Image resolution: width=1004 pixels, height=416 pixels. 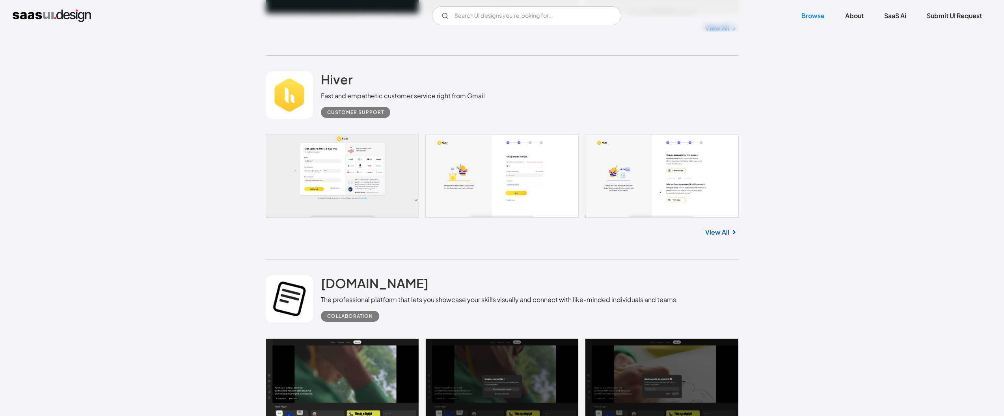 What do you see at coordinates (500, 300) in the screenshot?
I see `div: The professional platform that lets you showcase your skills visually and connect with like-minde...` at bounding box center [500, 300].